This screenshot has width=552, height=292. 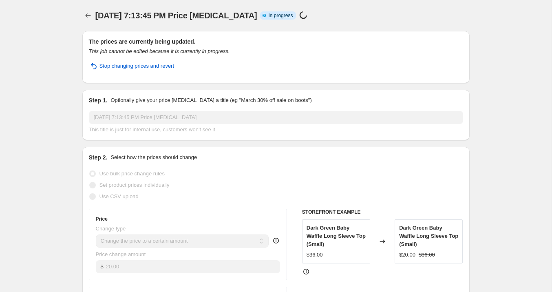 I want to click on h6: STOREFRONT EXAMPLE, so click(x=383, y=212).